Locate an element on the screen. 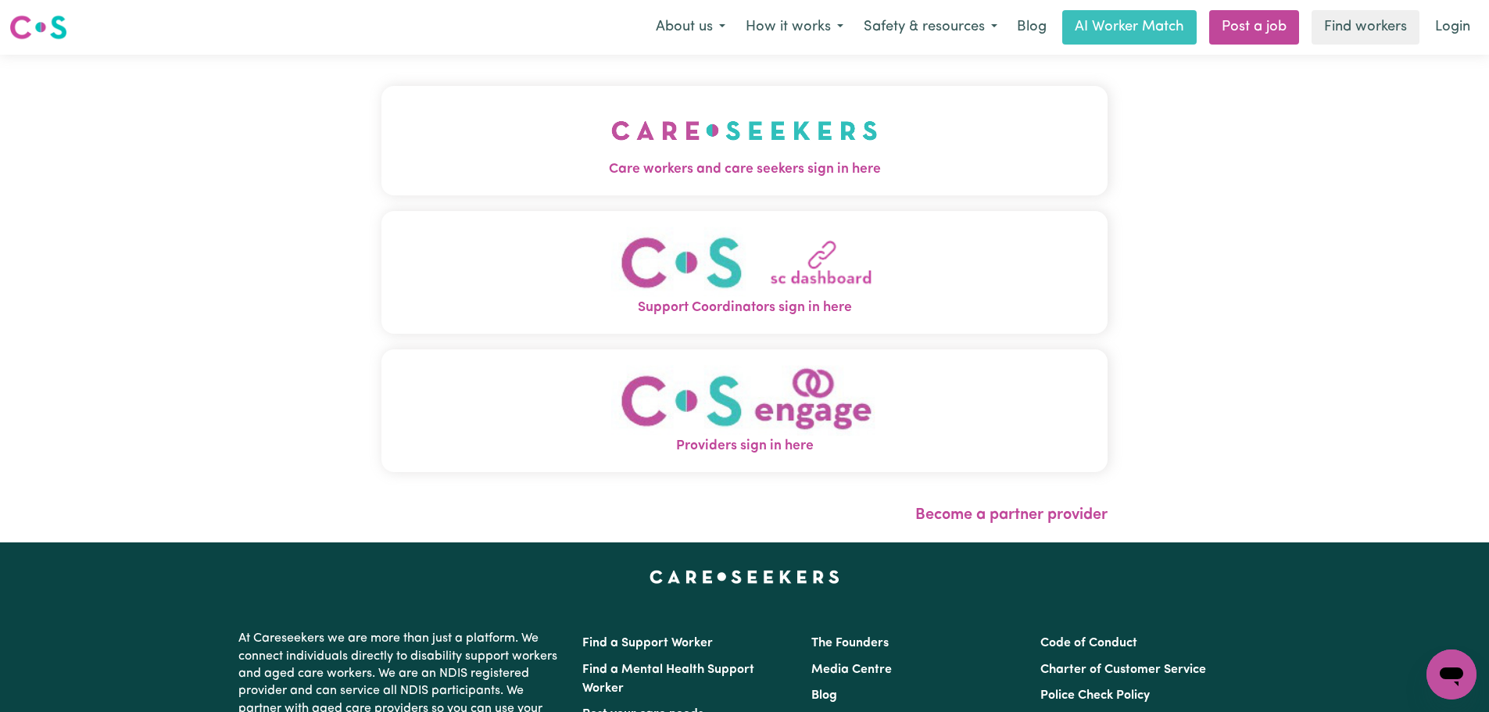 The width and height of the screenshot is (1489, 712). span: Providers sign in here is located at coordinates (744, 446).